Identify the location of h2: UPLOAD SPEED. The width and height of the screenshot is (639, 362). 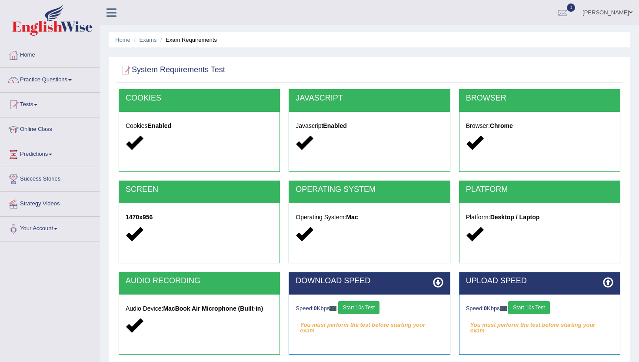
(540, 281).